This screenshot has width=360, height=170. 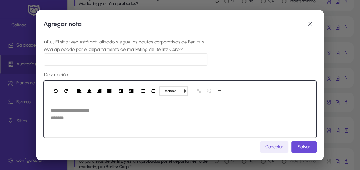 What do you see at coordinates (174, 91) in the screenshot?
I see `button: Estándar` at bounding box center [174, 91].